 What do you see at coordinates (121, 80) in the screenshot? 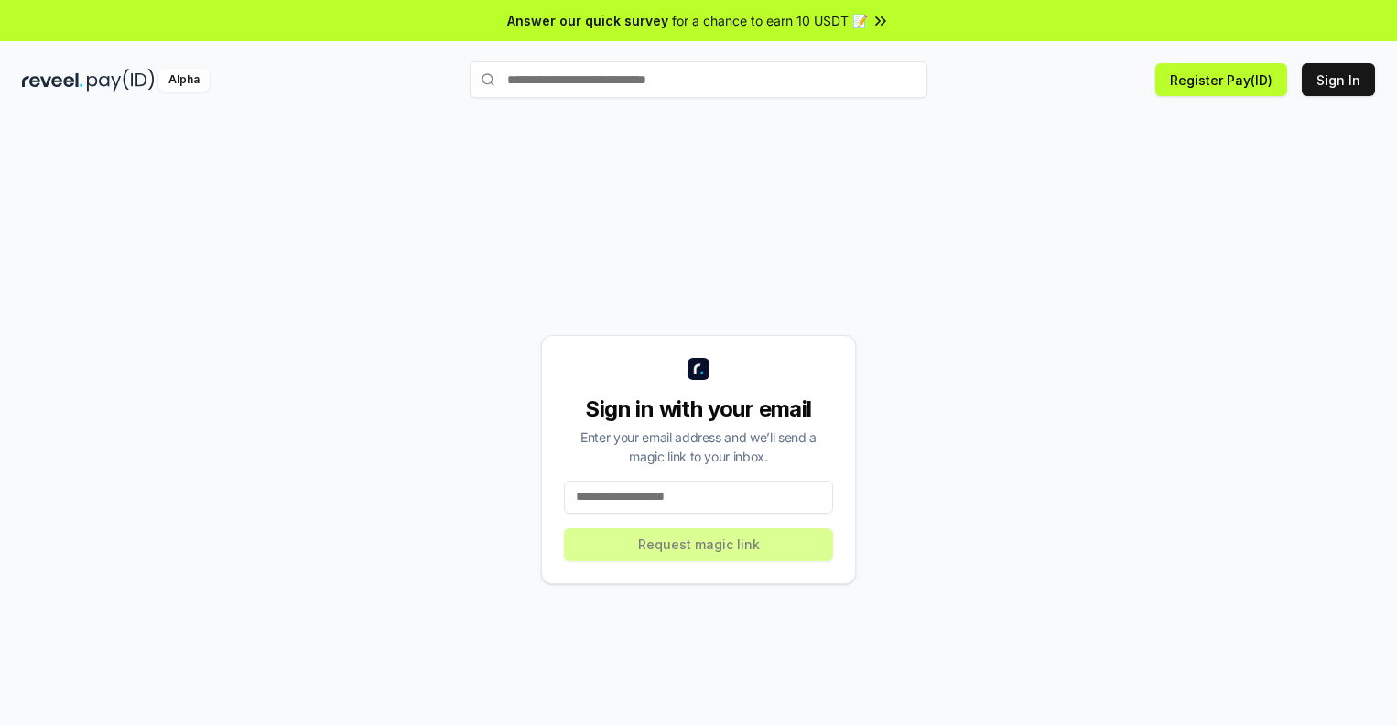
I see `img: pay_id` at bounding box center [121, 80].